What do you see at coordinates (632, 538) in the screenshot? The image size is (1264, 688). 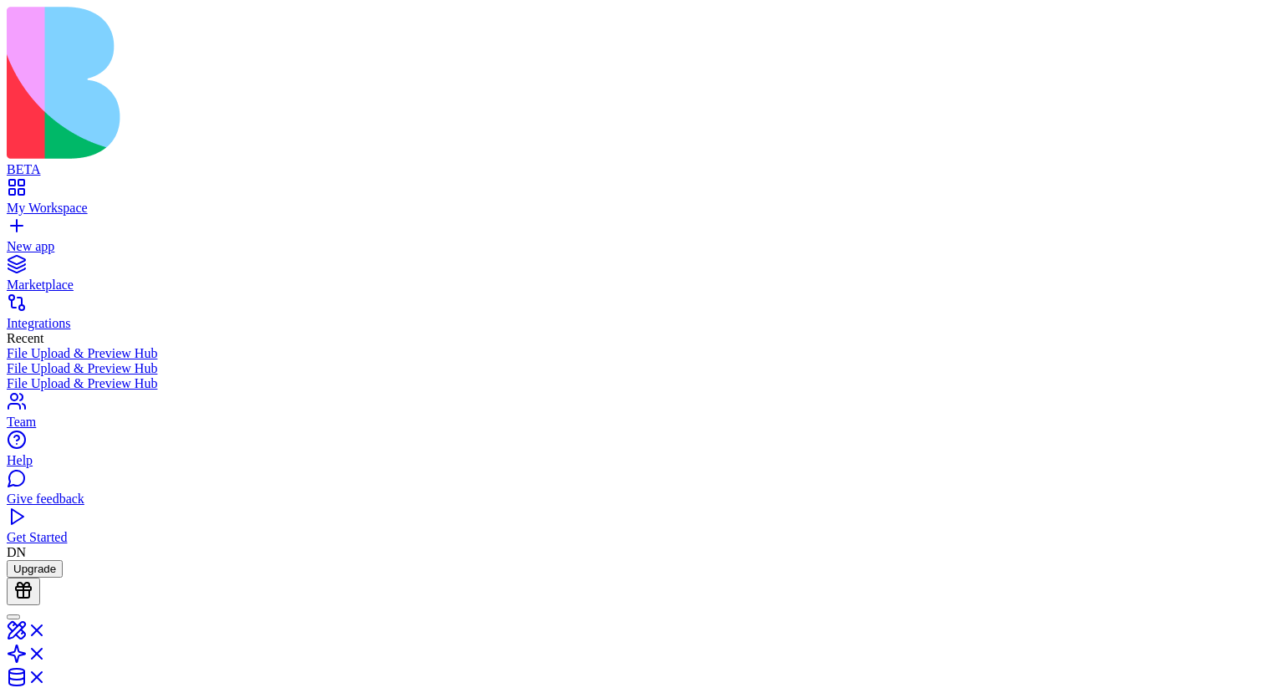 I see `div: Get Started` at bounding box center [632, 538].